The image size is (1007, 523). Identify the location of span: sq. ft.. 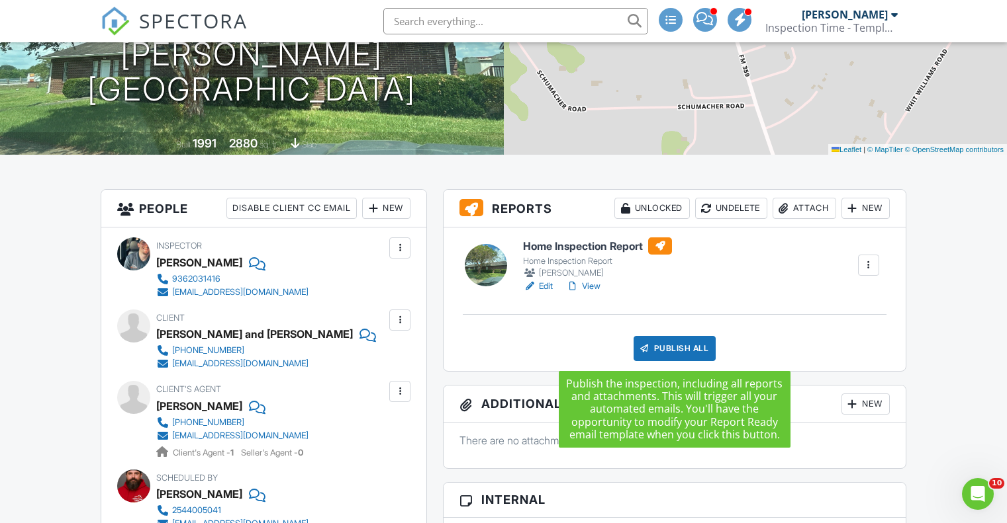
(269, 144).